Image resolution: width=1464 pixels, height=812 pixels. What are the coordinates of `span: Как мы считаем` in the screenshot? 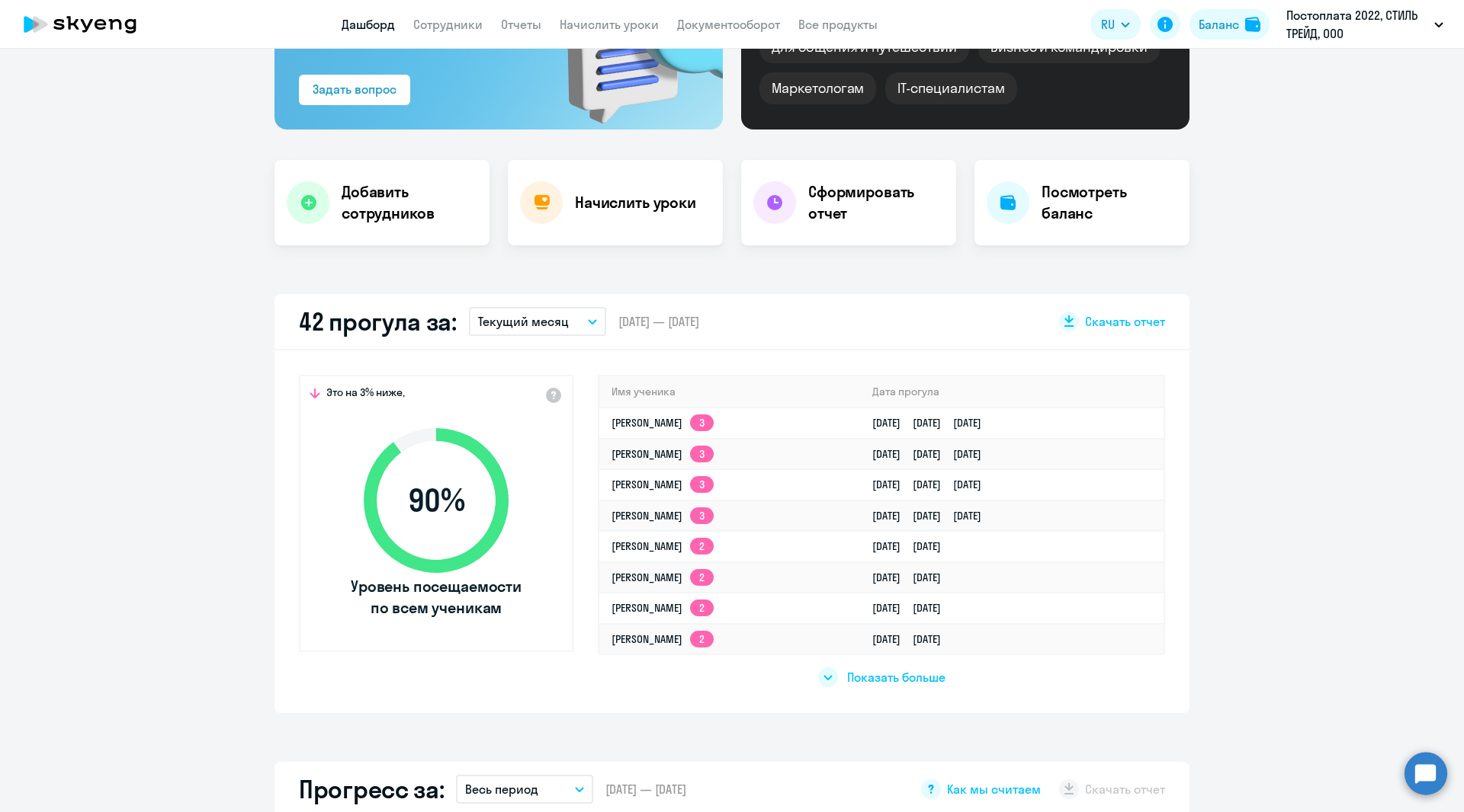 It's located at (994, 790).